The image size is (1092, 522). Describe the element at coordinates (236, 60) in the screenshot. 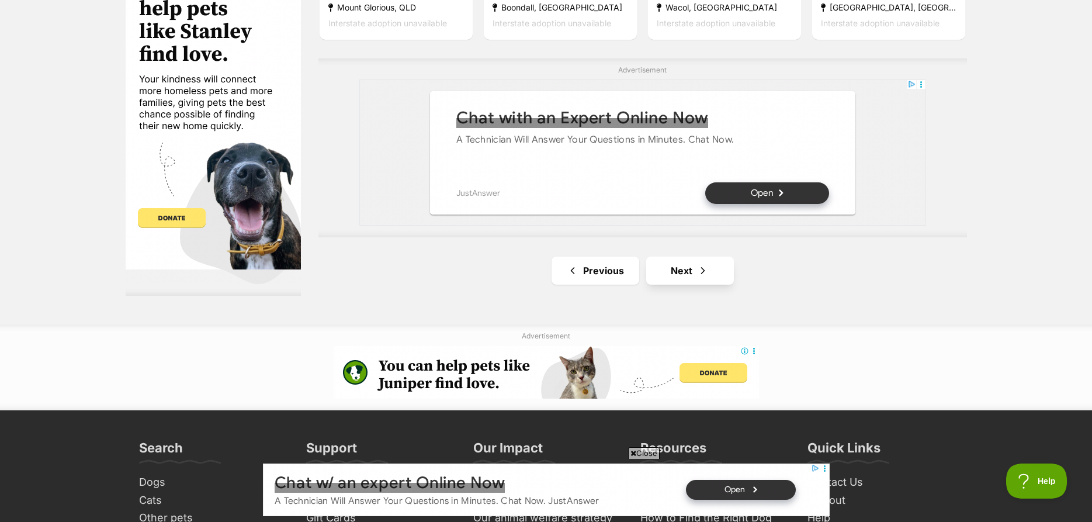

I see `a: A Technician Will Answer Your Questions in Minutes. Chat Now.` at that location.